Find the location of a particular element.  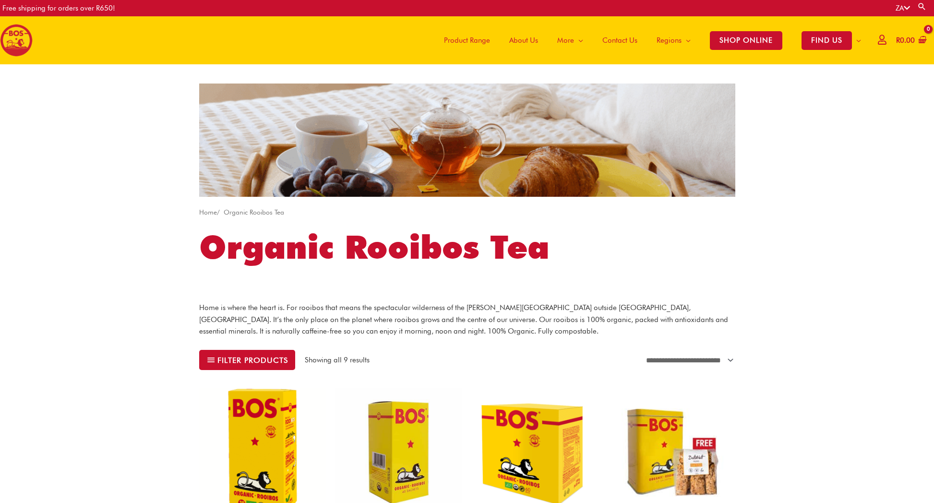

a: About Us is located at coordinates (524, 40).